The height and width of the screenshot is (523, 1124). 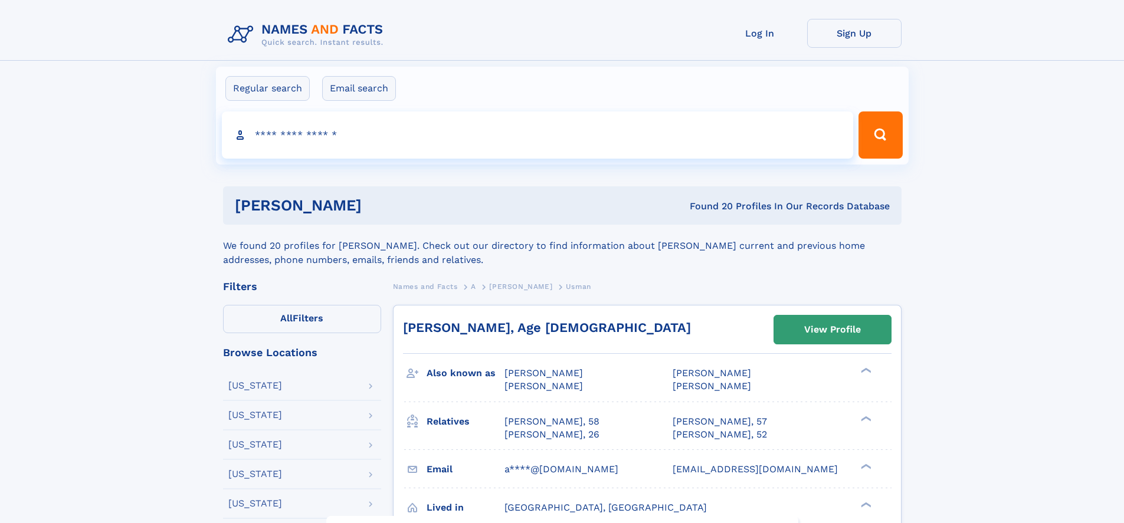 I want to click on h3: Relatives, so click(x=466, y=422).